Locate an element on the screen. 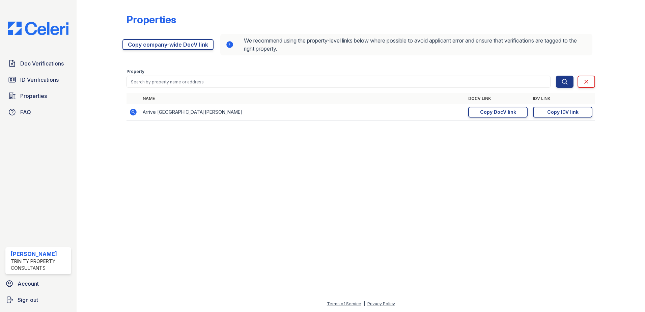  a: Properties is located at coordinates (38, 96).